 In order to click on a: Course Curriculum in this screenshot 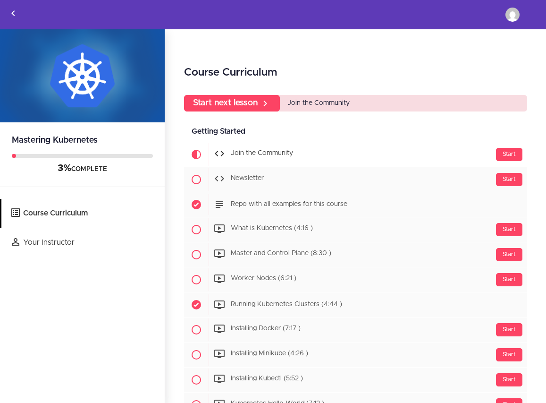, I will do `click(83, 213)`.